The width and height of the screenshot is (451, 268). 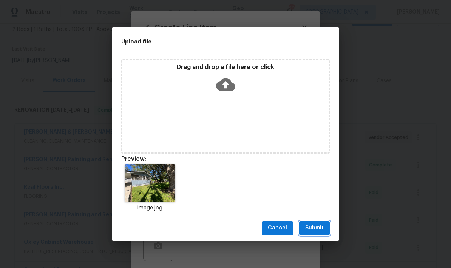 I want to click on p: Drag and drop a file here or click, so click(x=226, y=67).